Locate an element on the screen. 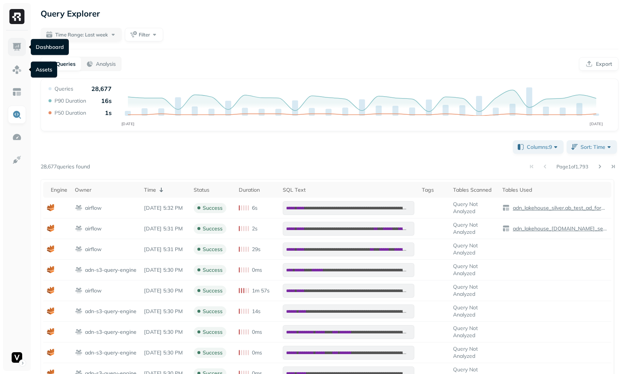 Image resolution: width=626 pixels, height=374 pixels. div: Tables Used is located at coordinates (555, 190).